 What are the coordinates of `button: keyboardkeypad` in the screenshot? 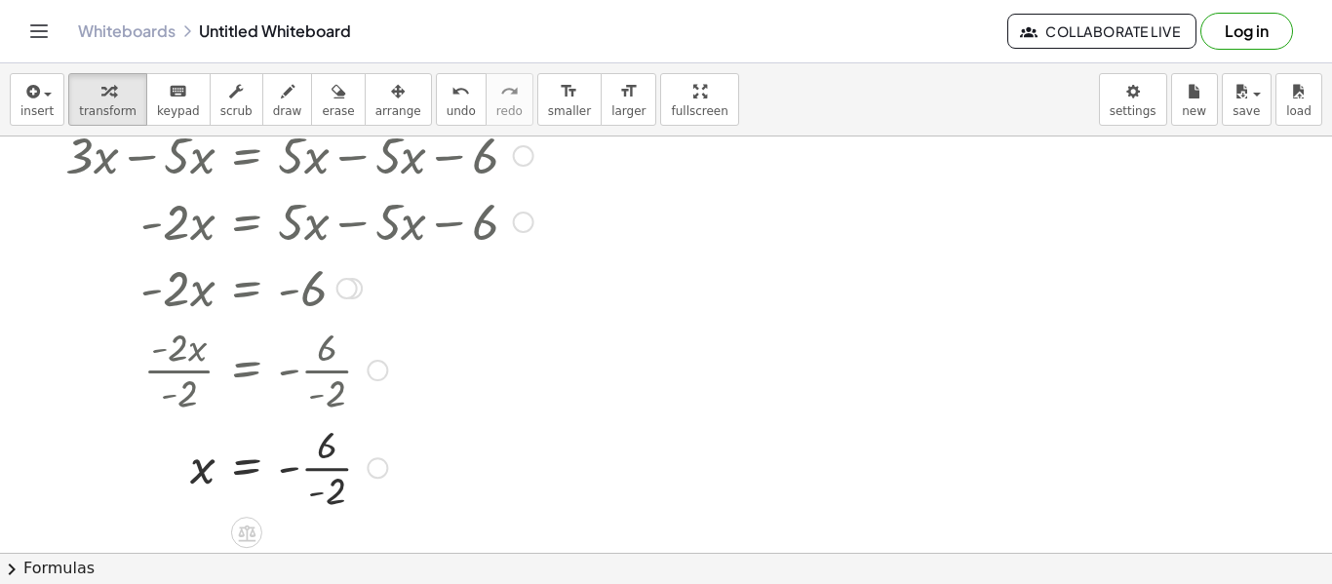 It's located at (178, 99).